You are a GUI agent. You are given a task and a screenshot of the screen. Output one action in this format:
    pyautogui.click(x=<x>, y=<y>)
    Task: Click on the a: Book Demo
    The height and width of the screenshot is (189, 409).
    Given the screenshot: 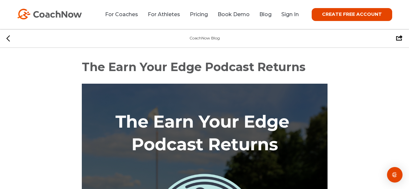 What is the action you would take?
    pyautogui.click(x=234, y=14)
    